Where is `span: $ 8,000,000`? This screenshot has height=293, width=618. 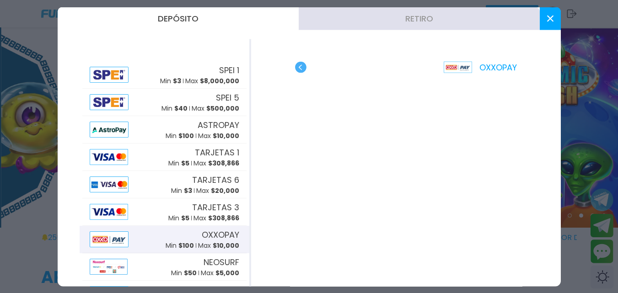 span: $ 8,000,000 is located at coordinates (220, 81).